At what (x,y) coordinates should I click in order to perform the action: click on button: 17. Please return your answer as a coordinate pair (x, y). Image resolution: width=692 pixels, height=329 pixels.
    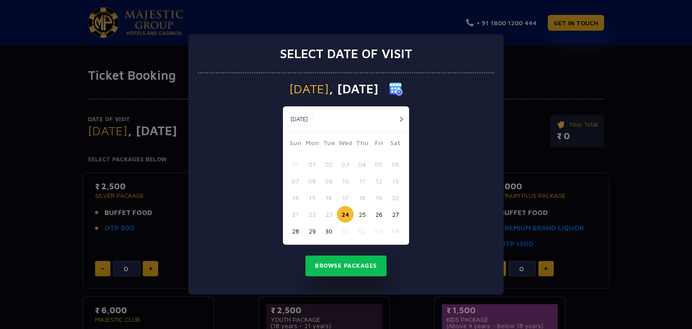
    Looking at the image, I should click on (345, 197).